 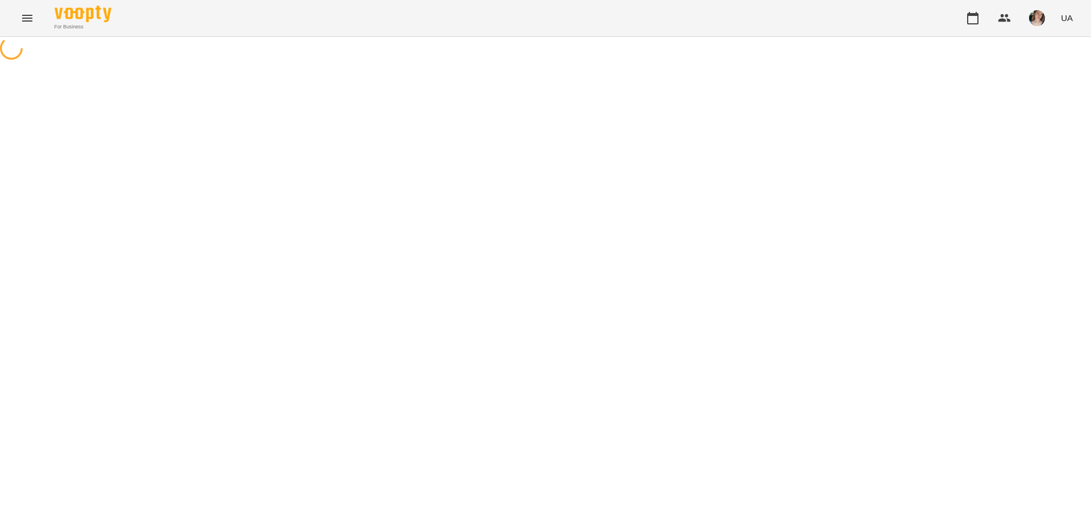 What do you see at coordinates (1067, 18) in the screenshot?
I see `span: UA` at bounding box center [1067, 18].